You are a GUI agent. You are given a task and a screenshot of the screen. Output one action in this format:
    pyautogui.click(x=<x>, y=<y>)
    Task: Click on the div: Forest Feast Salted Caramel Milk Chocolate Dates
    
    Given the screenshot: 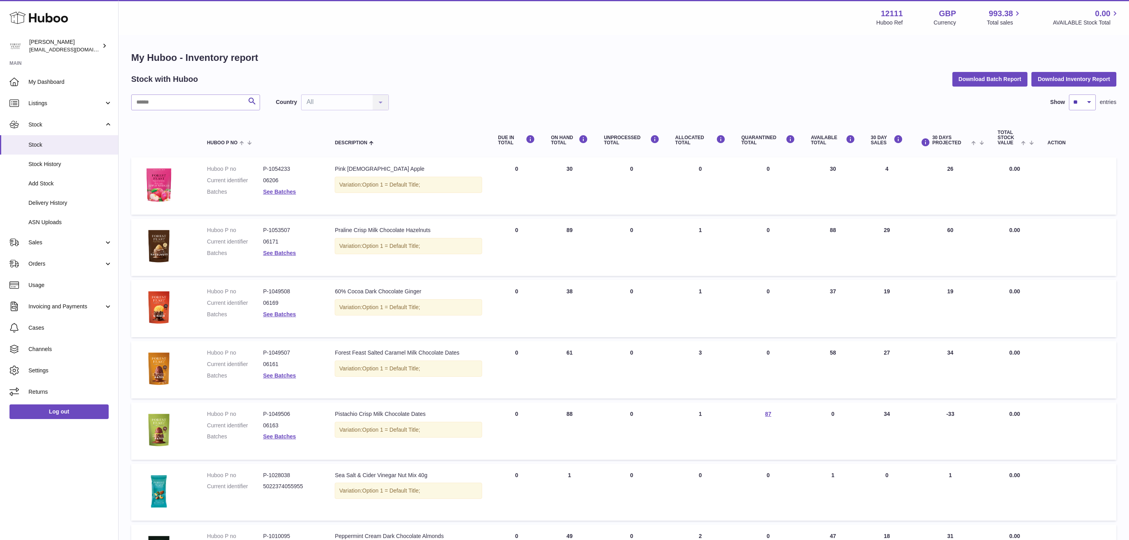 What is the action you would take?
    pyautogui.click(x=408, y=352)
    